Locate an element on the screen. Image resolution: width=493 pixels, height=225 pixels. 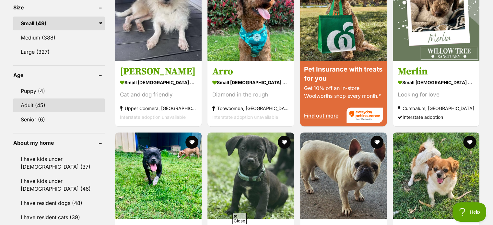
img: Angel - French Bulldog is located at coordinates (344, 176).